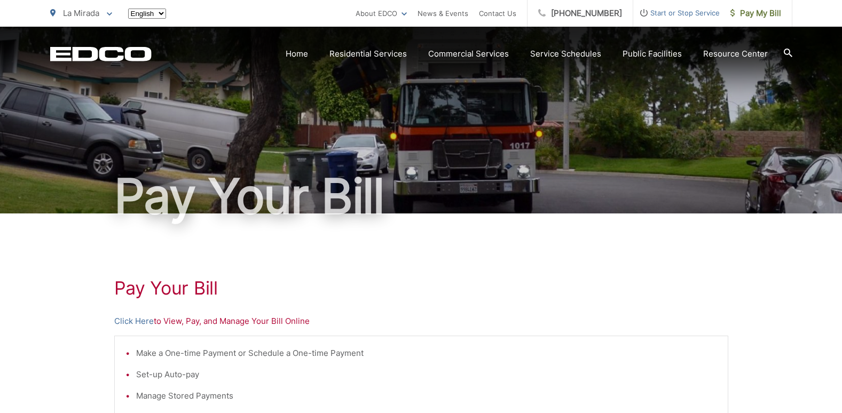 The image size is (842, 413). Describe the element at coordinates (443, 13) in the screenshot. I see `a: News & Events` at that location.